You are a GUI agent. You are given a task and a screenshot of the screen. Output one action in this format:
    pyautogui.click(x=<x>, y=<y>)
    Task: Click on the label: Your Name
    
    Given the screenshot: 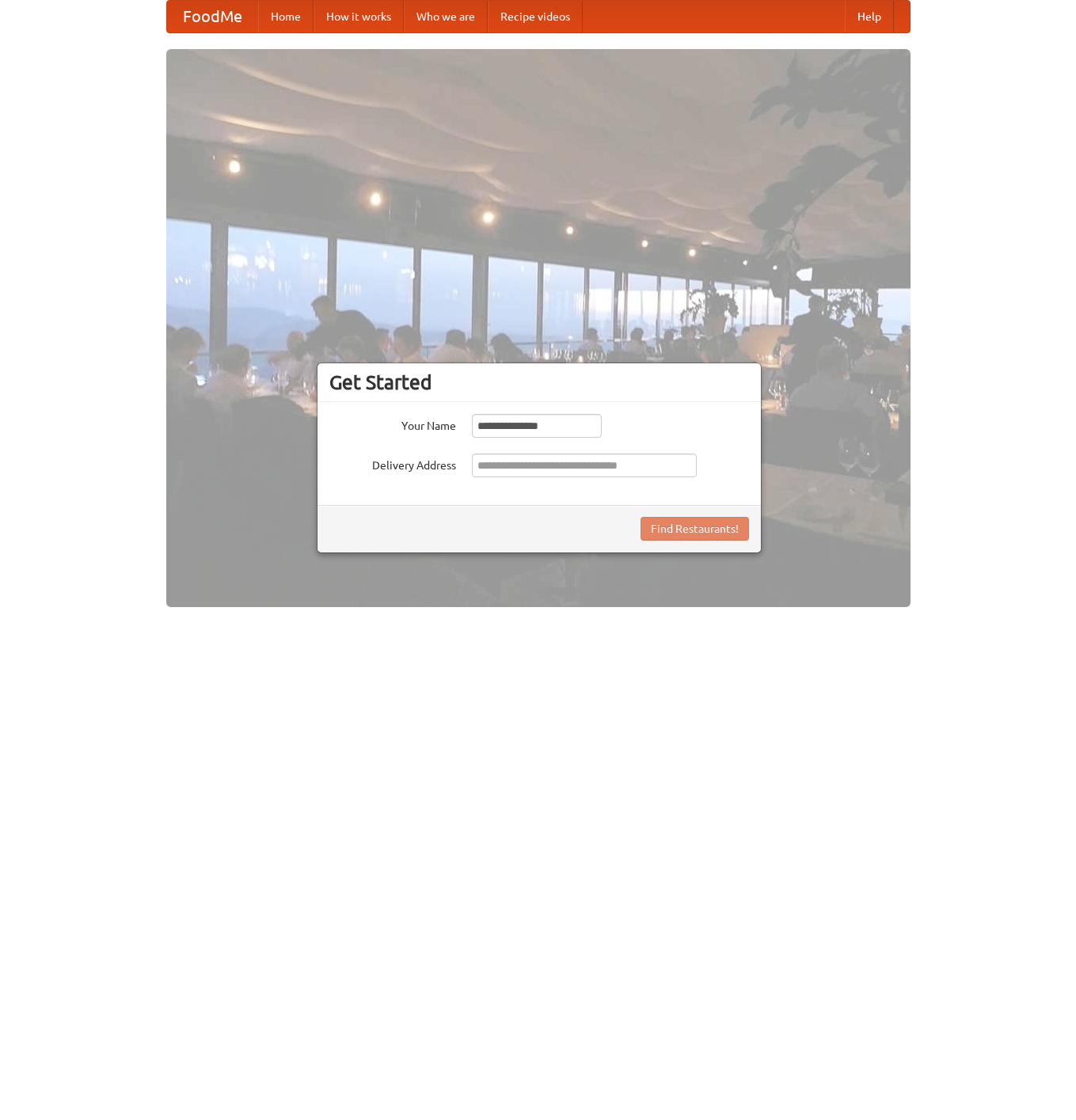 What is the action you would take?
    pyautogui.click(x=393, y=424)
    